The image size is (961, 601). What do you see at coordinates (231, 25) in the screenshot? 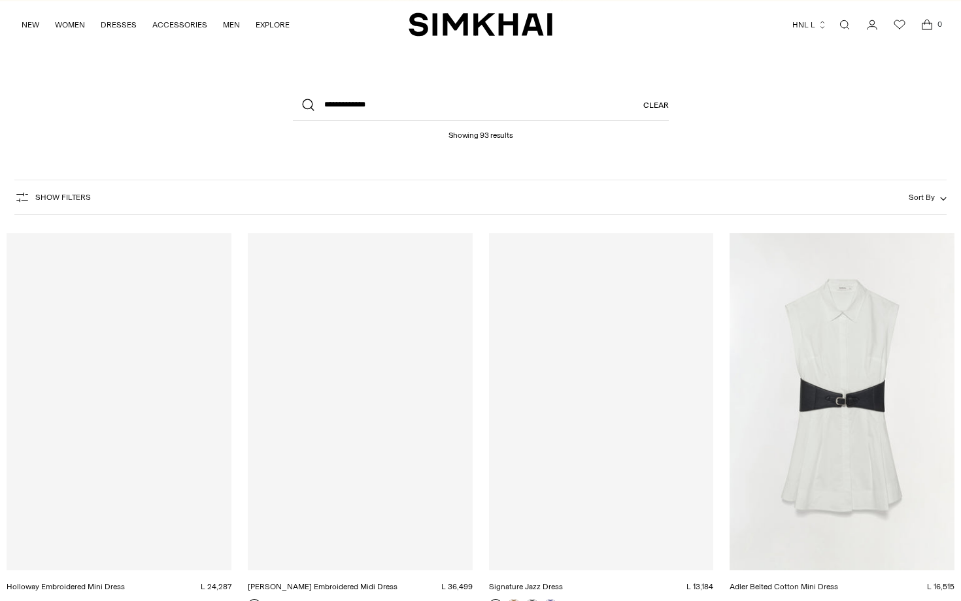
I see `a: MEN` at bounding box center [231, 25].